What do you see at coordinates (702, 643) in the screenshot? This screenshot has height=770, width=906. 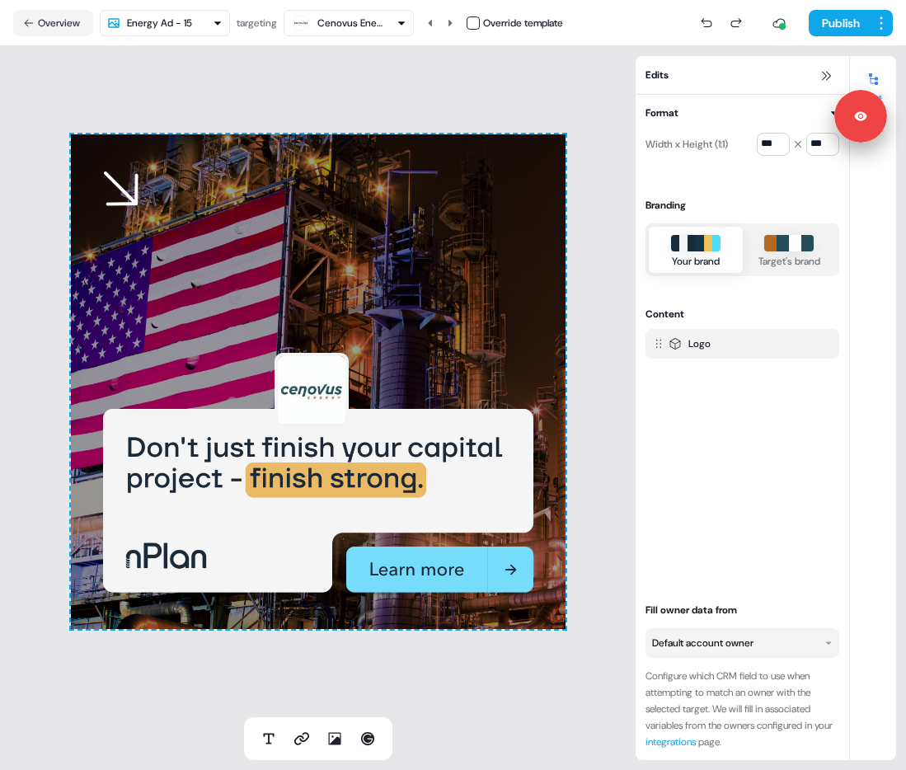 I see `div: Default account owner` at bounding box center [702, 643].